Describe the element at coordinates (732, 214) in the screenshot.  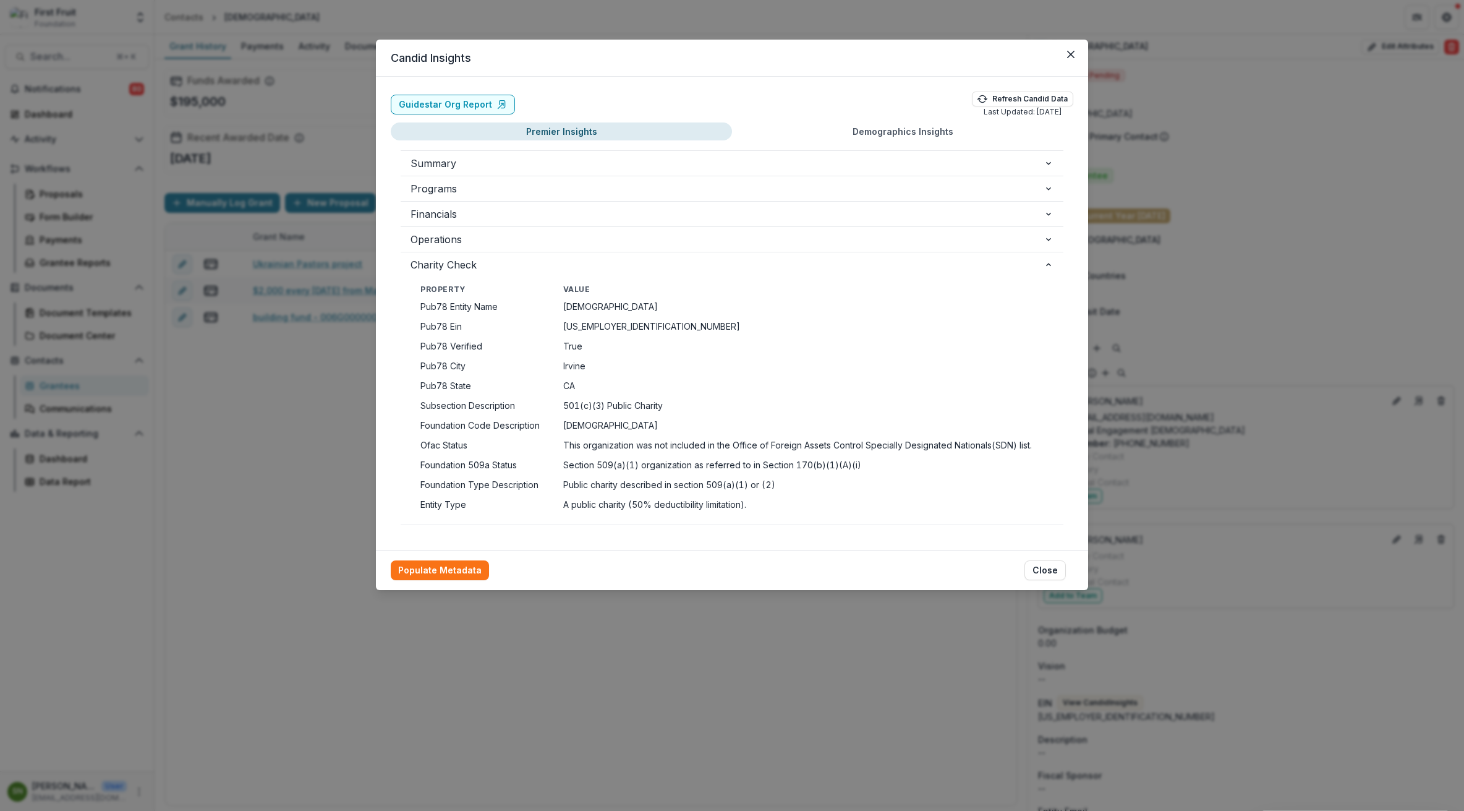
I see `button: Financials` at that location.